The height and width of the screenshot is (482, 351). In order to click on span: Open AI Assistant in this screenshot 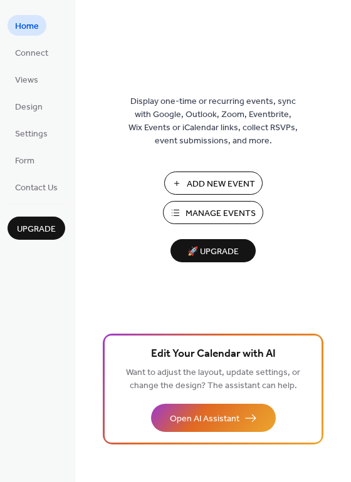, I will do `click(204, 419)`.